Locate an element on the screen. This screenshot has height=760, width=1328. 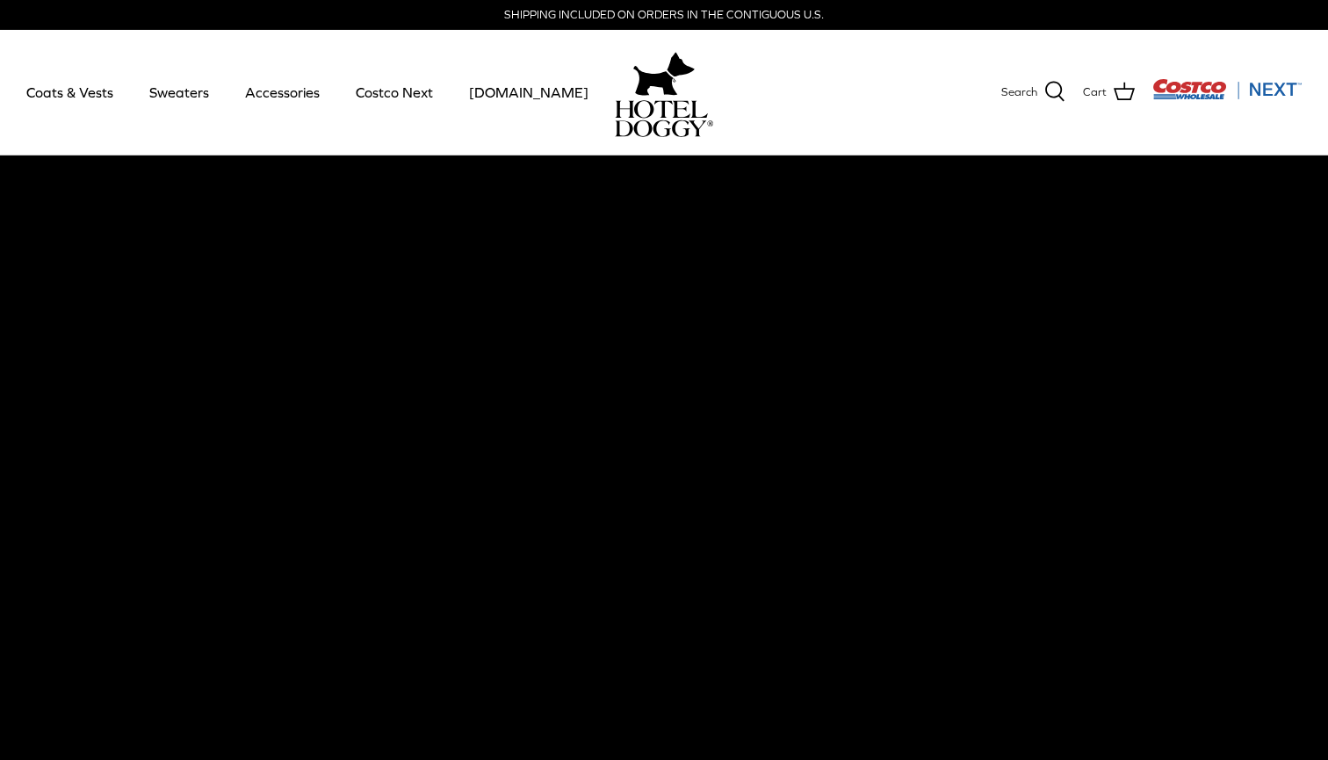
span: Search is located at coordinates (1019, 92).